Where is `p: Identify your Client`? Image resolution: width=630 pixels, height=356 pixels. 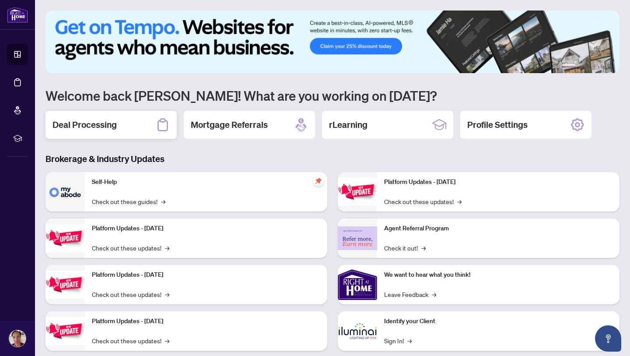
p: Identify your Client is located at coordinates (498, 321).